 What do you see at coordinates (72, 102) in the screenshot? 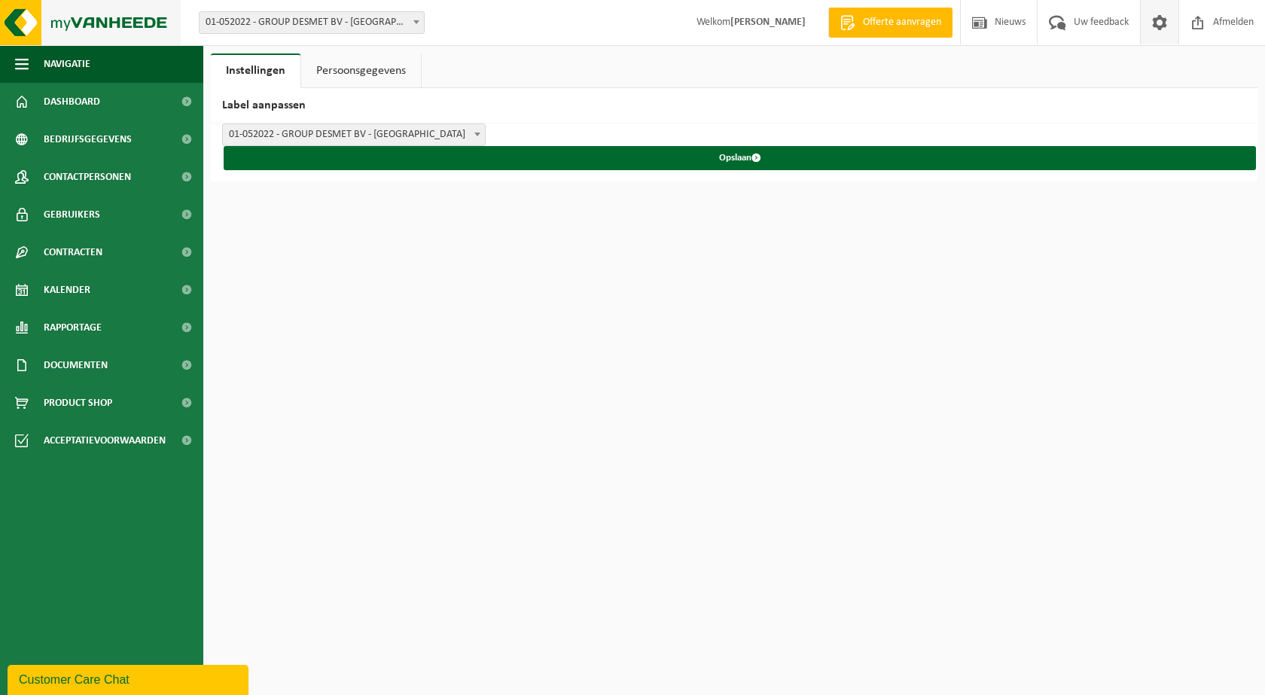
I see `span: Dashboard` at bounding box center [72, 102].